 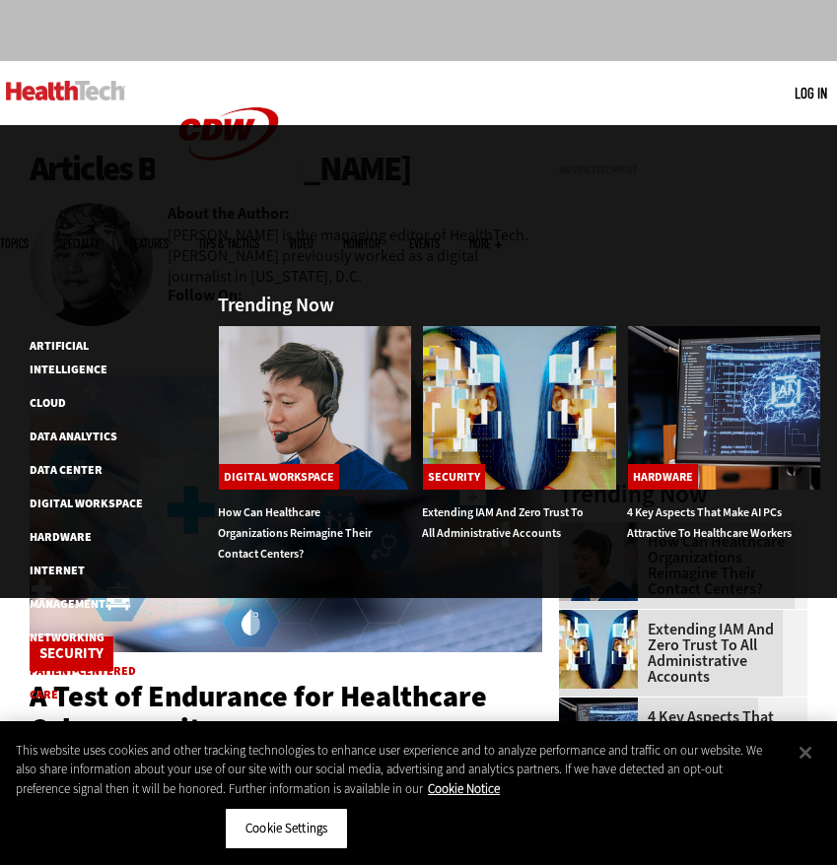 I want to click on a: Cloud, so click(x=47, y=403).